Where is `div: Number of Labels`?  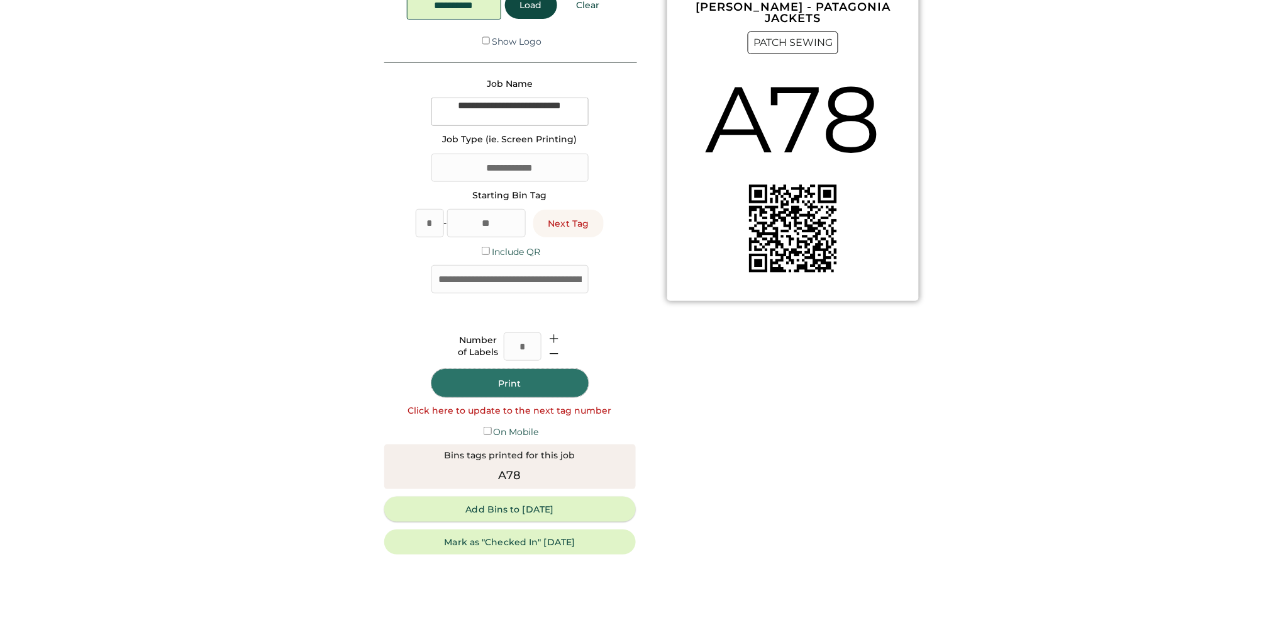
div: Number of Labels is located at coordinates (479, 346).